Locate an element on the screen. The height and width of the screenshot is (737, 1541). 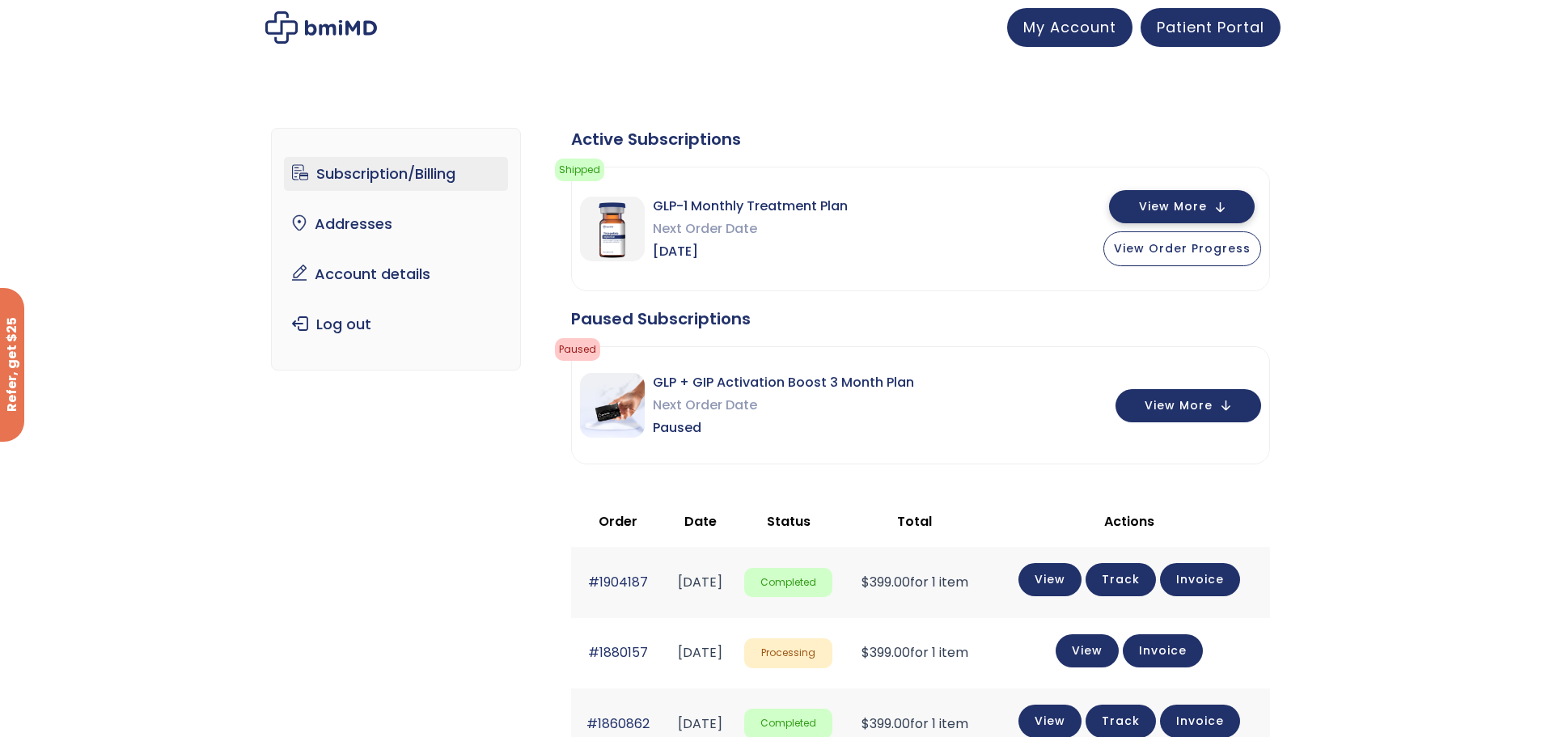
nav: Account pages is located at coordinates (396, 249).